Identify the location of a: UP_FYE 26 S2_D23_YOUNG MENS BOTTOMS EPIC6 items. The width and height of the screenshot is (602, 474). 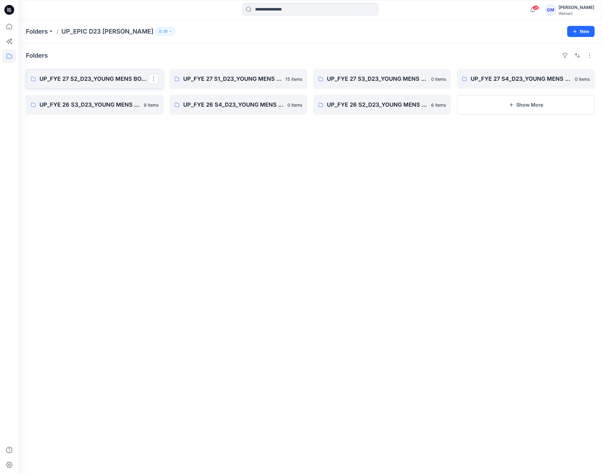
(382, 105).